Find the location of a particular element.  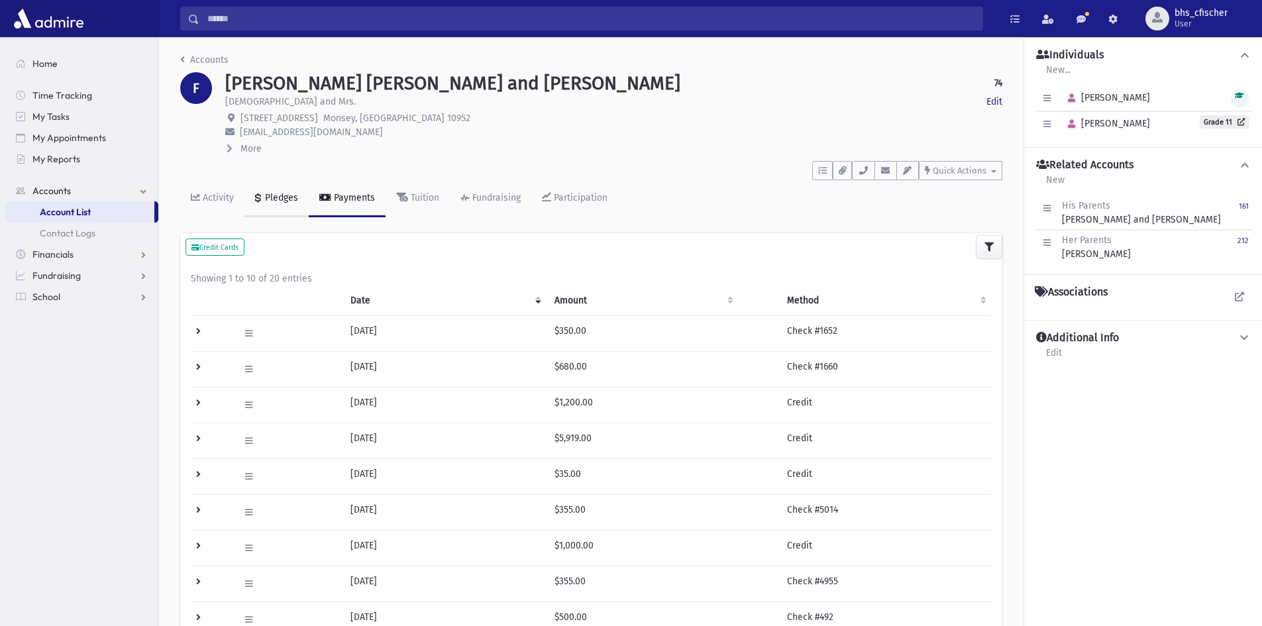

span: Home is located at coordinates (45, 64).